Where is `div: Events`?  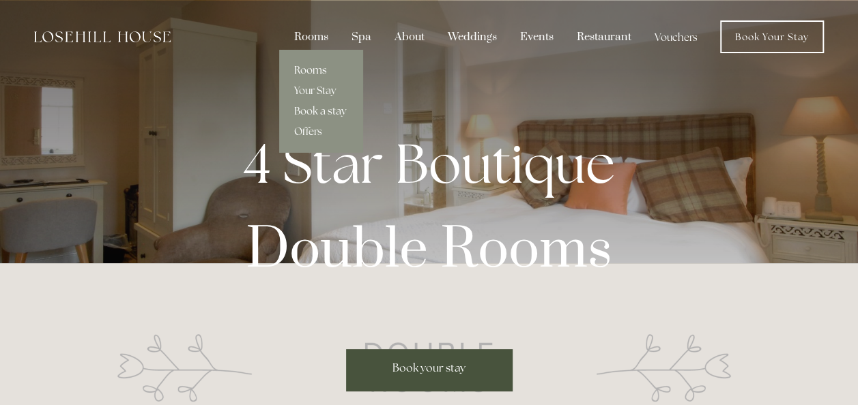
div: Events is located at coordinates (536, 37).